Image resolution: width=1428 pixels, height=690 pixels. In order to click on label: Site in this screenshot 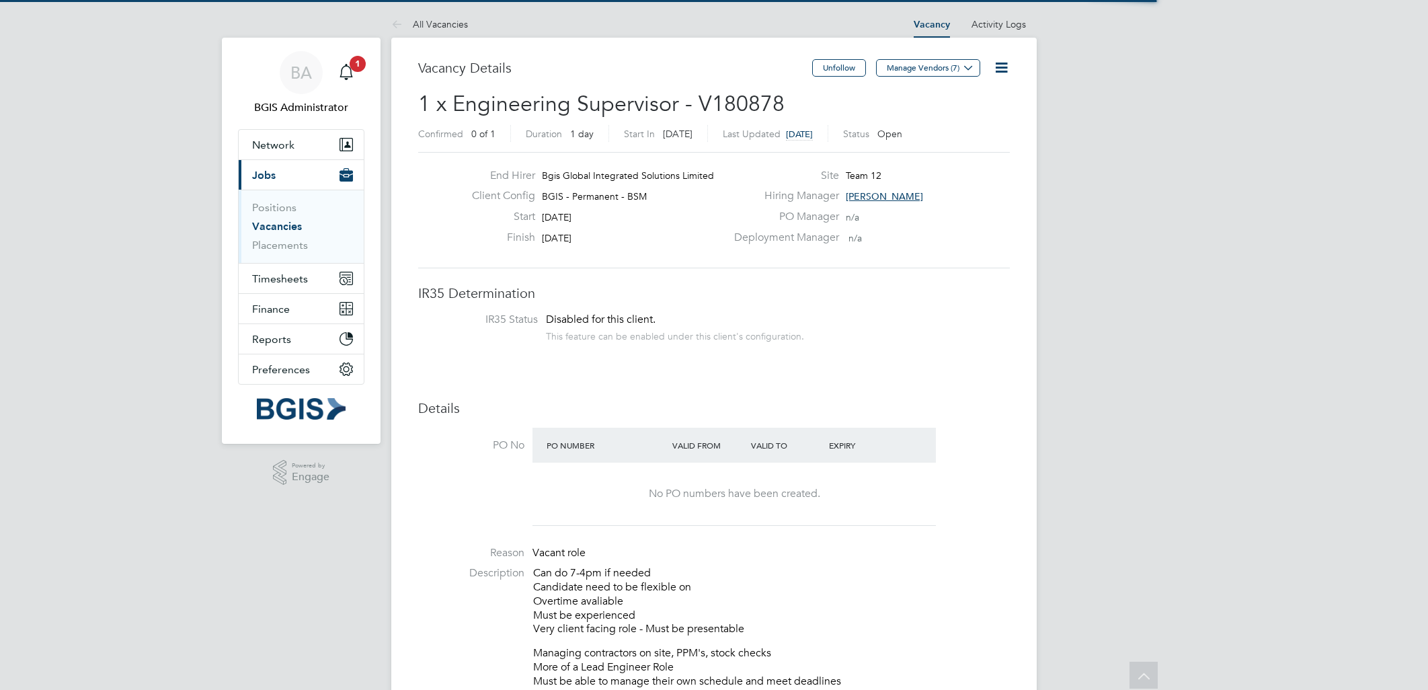, I will do `click(783, 175)`.